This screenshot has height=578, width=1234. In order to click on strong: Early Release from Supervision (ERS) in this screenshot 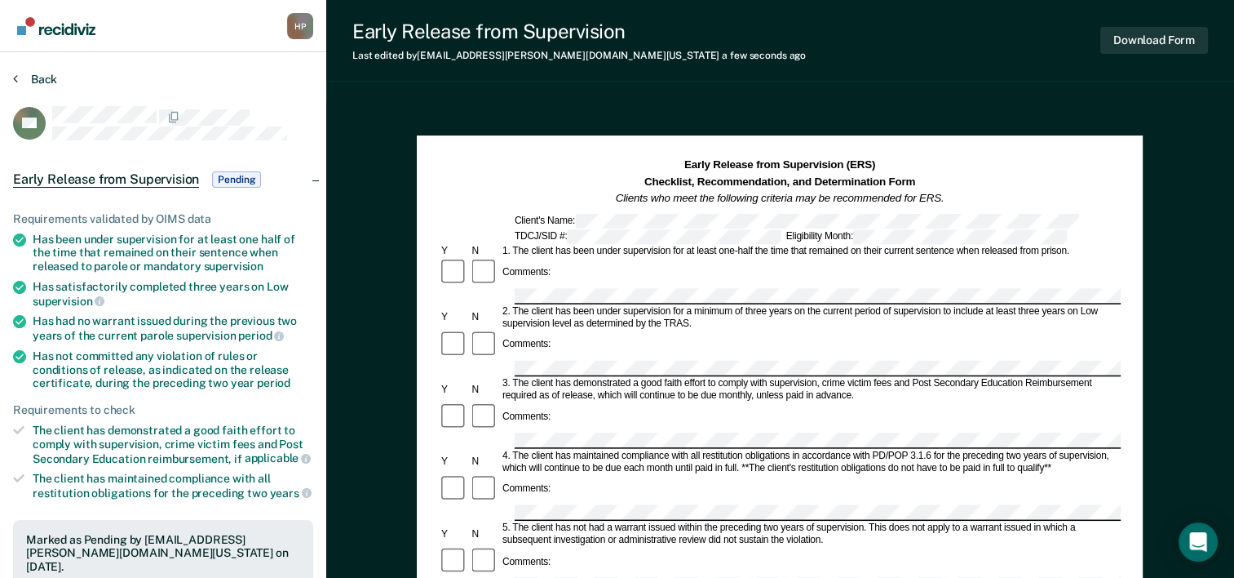, I will do `click(780, 165)`.